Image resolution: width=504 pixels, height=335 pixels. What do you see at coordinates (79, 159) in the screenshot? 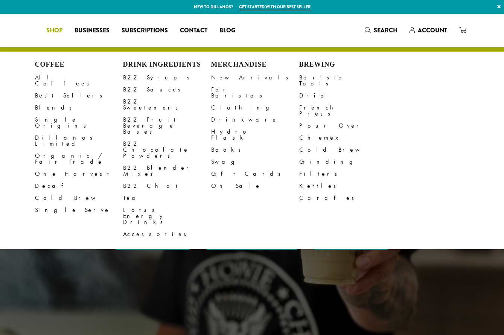
I see `a: Organic / Fair Trade` at bounding box center [79, 159].